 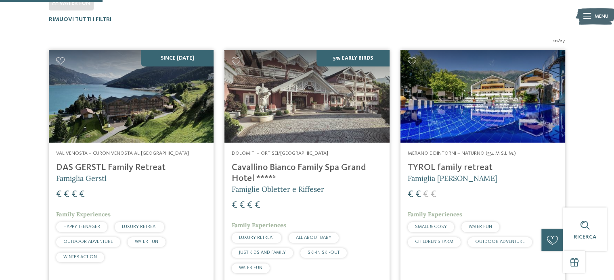 What do you see at coordinates (434, 242) in the screenshot?
I see `span: CHILDREN’S FARM` at bounding box center [434, 242].